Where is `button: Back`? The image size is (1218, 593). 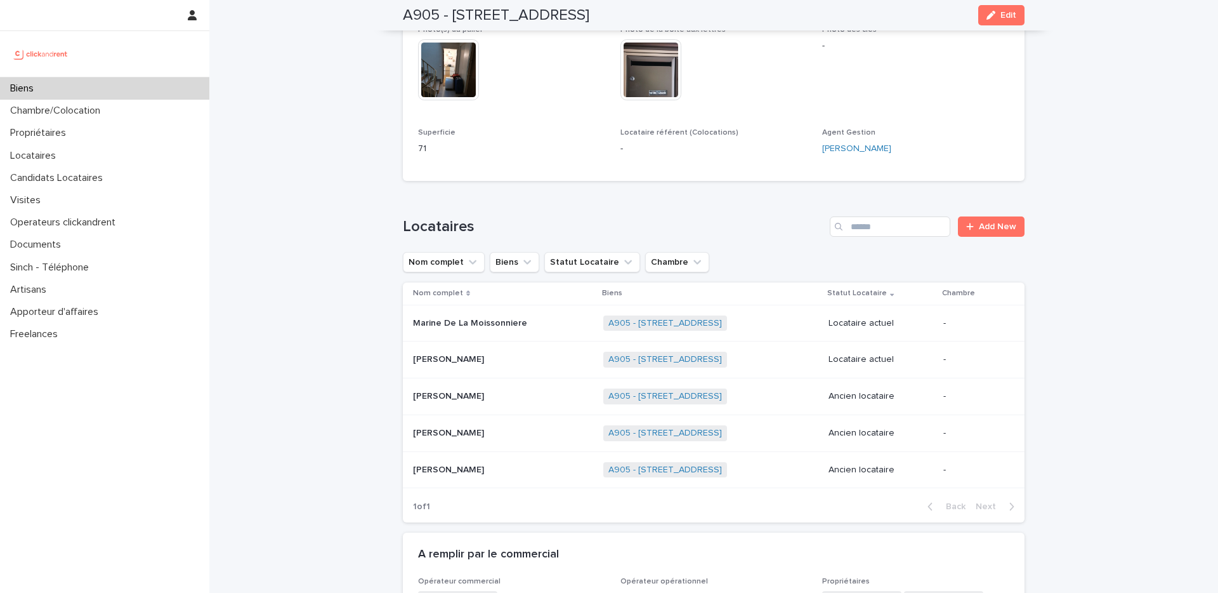
button: Back is located at coordinates (944, 506).